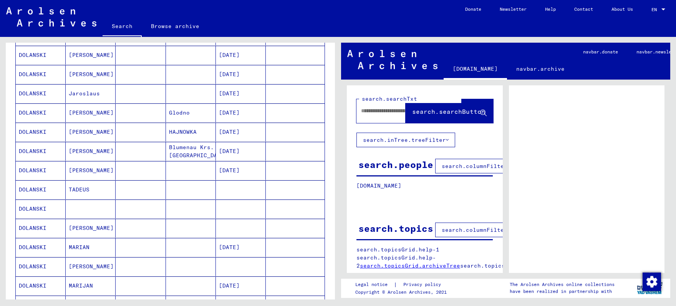 This screenshot has width=676, height=306. Describe the element at coordinates (562, 284) in the screenshot. I see `p: The Arolsen Archives online collections` at that location.